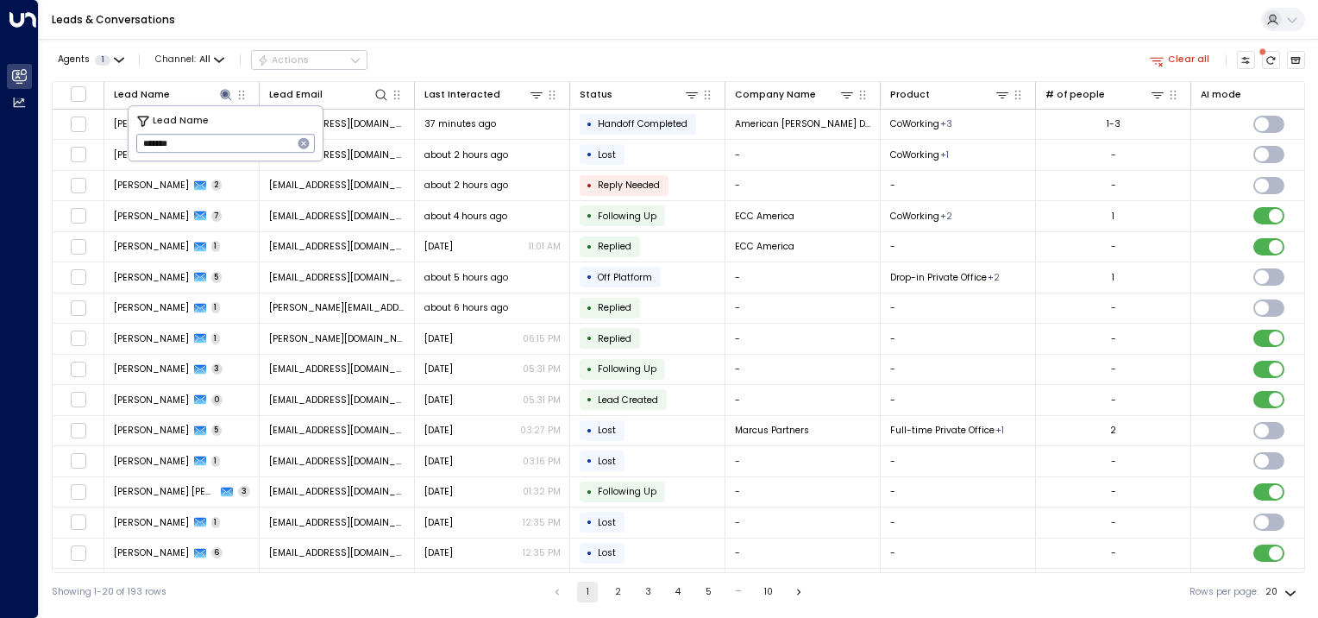 This screenshot has width=1318, height=618. What do you see at coordinates (337, 430) in the screenshot?
I see `span: adolinsky@marcuspartners.com` at bounding box center [337, 430].